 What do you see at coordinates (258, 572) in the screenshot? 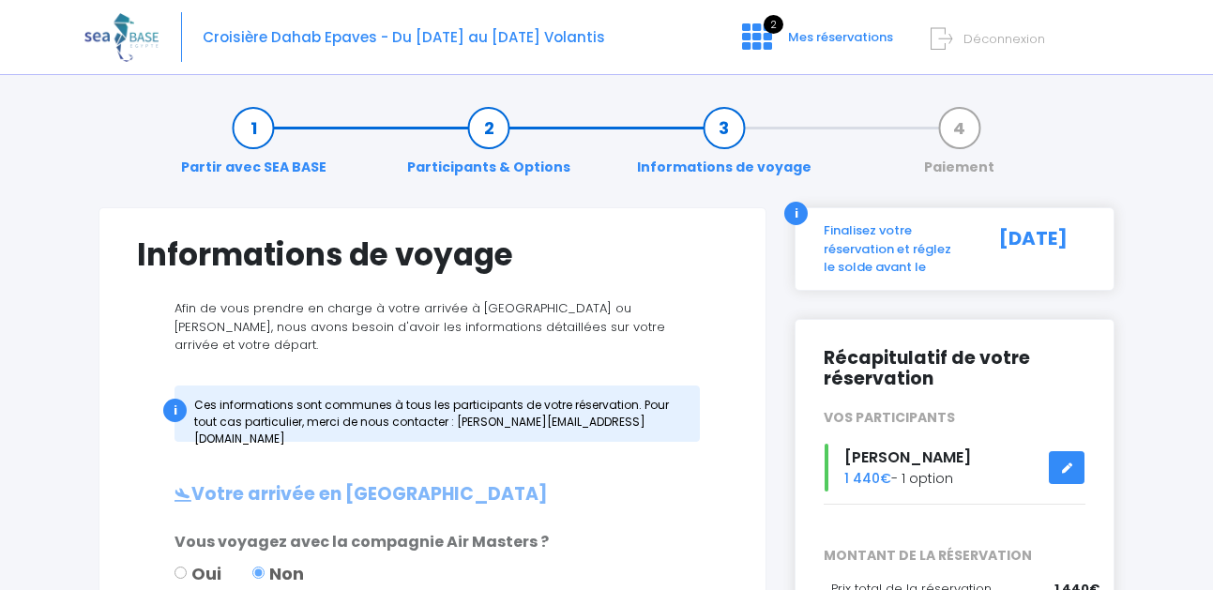
I see `input: Non` at bounding box center [258, 572].